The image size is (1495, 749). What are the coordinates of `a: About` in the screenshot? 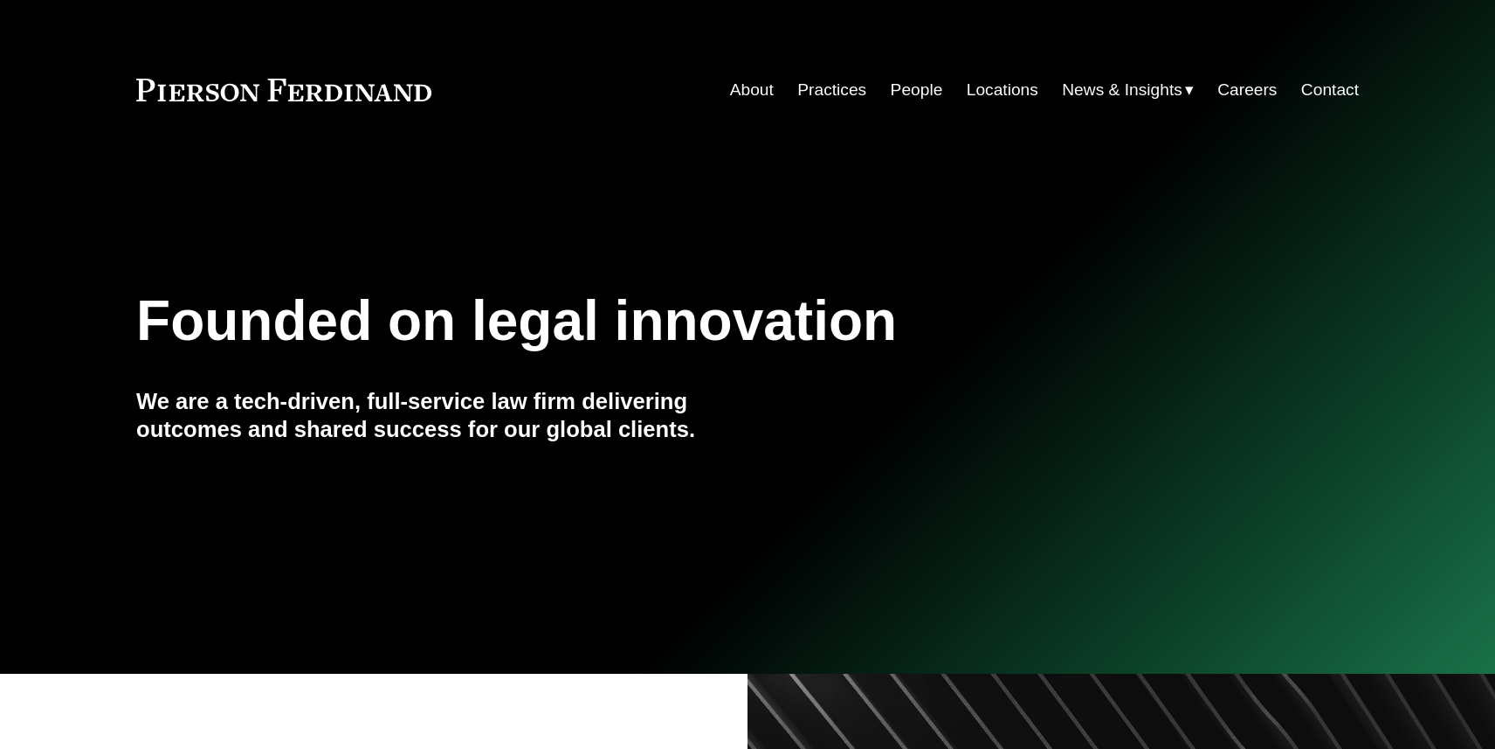 It's located at (752, 90).